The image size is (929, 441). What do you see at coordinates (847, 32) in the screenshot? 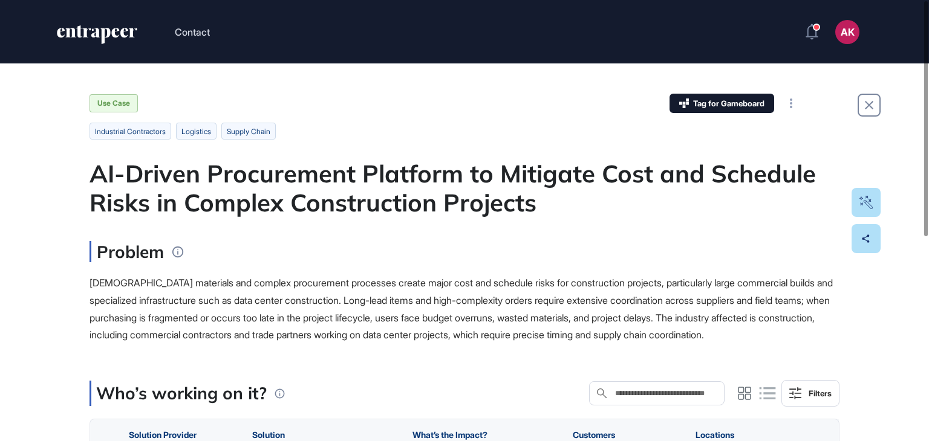
I see `button: AK` at bounding box center [847, 32].